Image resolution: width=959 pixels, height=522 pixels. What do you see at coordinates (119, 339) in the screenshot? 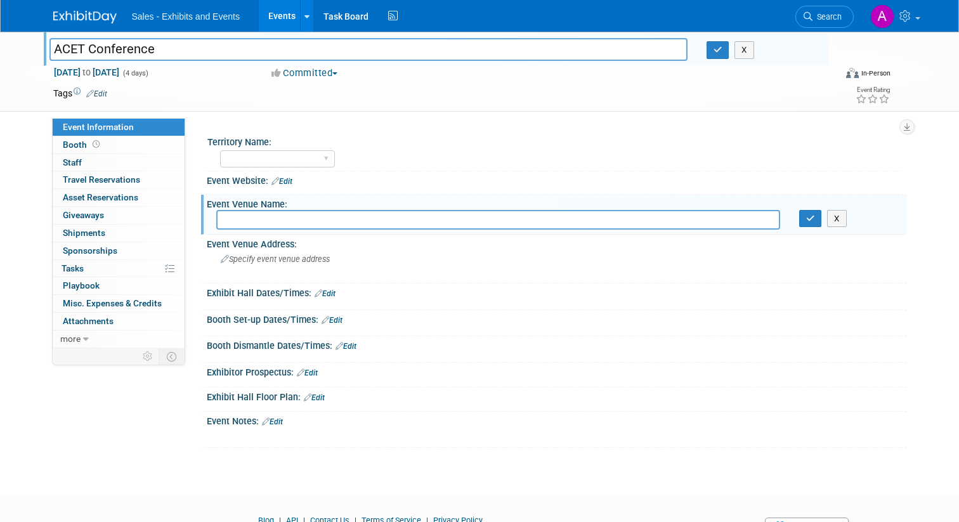
I see `a: more` at bounding box center [119, 339].